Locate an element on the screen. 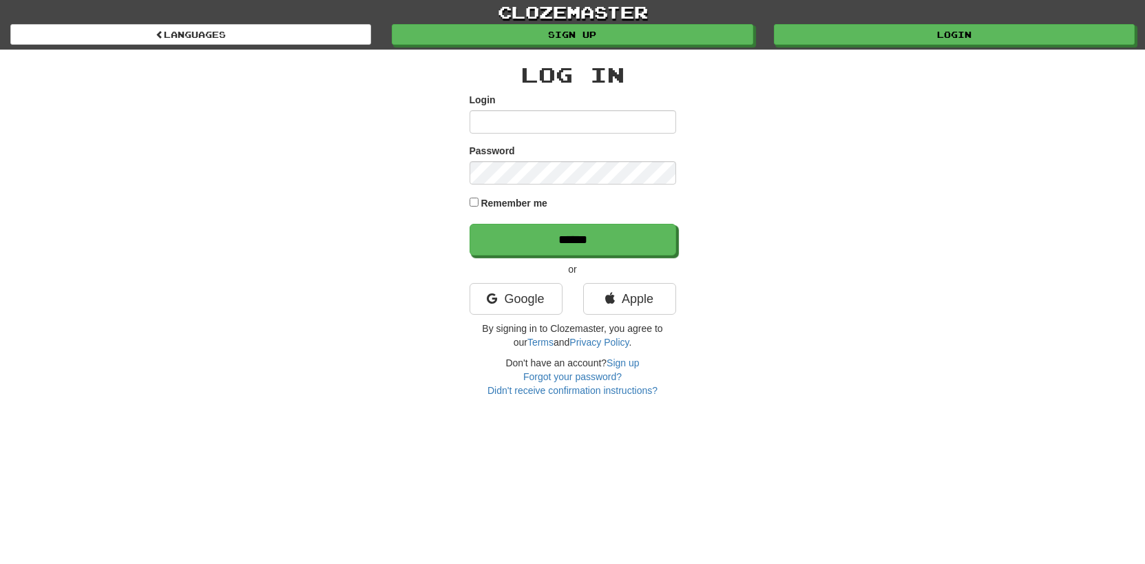  a: Forgot your password? is located at coordinates (572, 377).